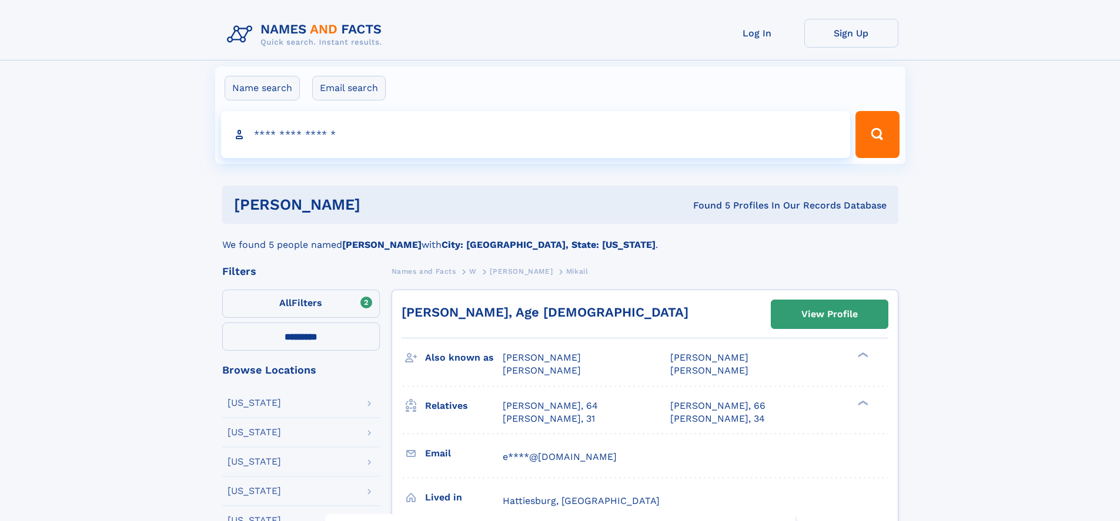 Image resolution: width=1120 pixels, height=521 pixels. Describe the element at coordinates (301, 370) in the screenshot. I see `div: Browse Locations` at that location.